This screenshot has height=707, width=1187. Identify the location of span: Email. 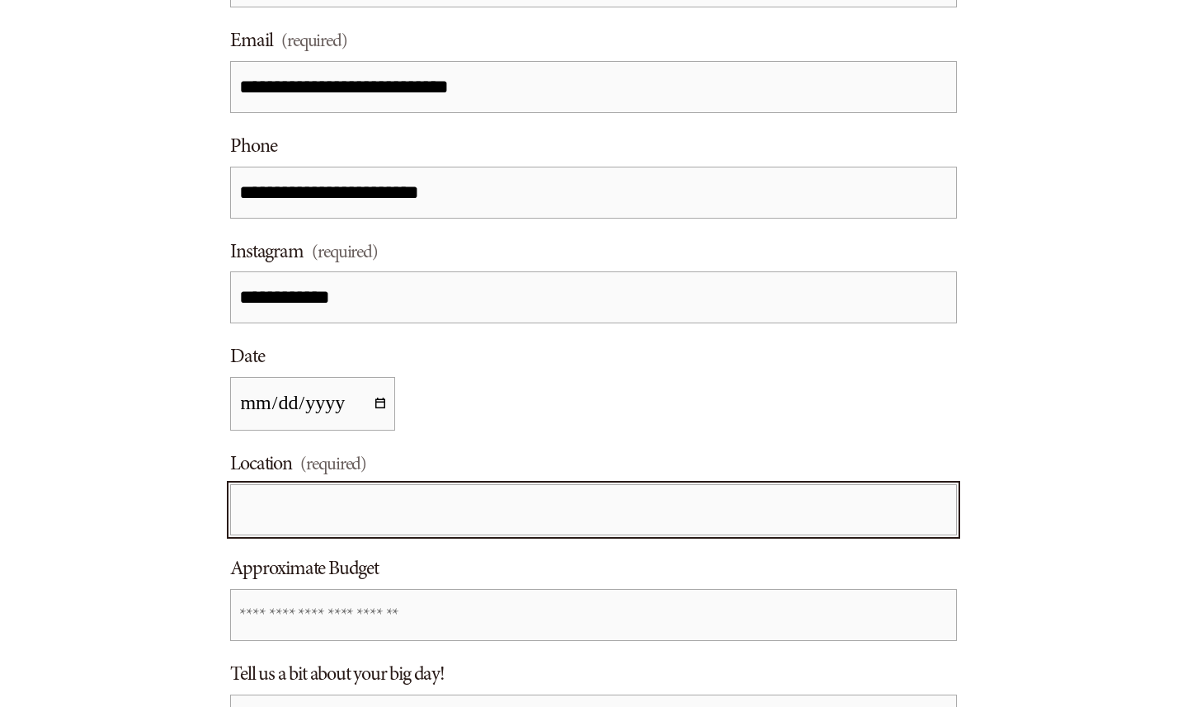
(251, 40).